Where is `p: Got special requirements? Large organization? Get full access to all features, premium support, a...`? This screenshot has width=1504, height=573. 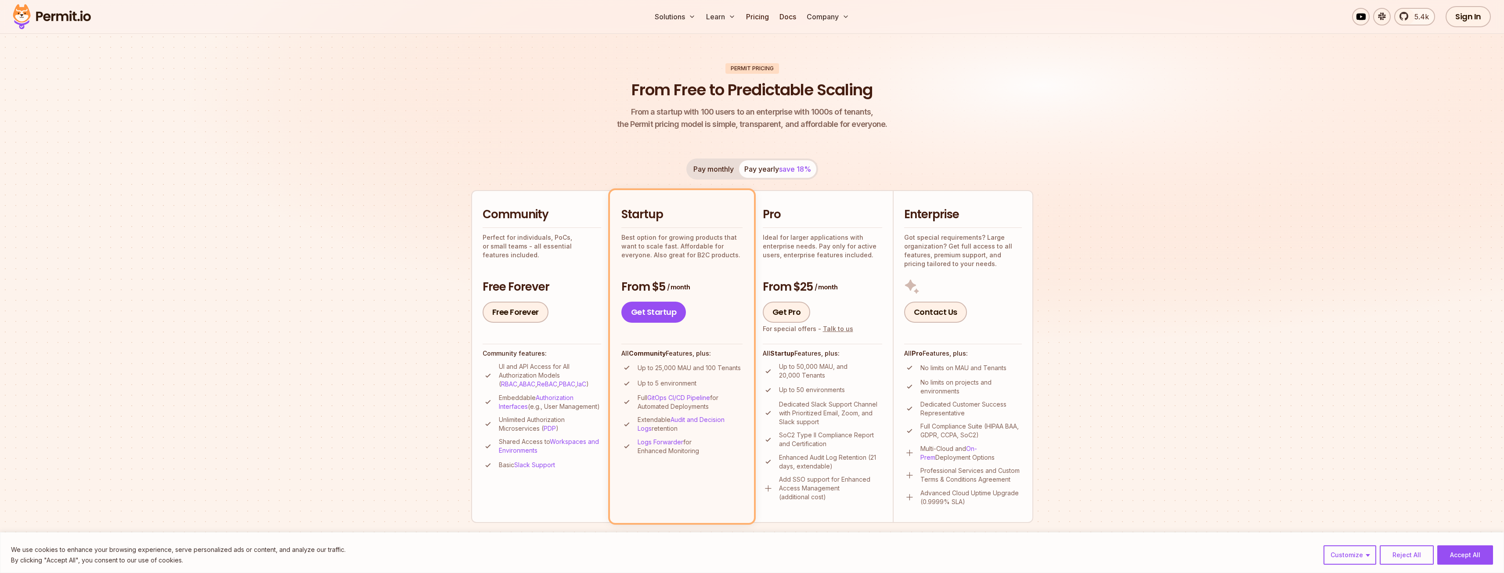
p: Got special requirements? Large organization? Get full access to all features, premium support, a... is located at coordinates (963, 251).